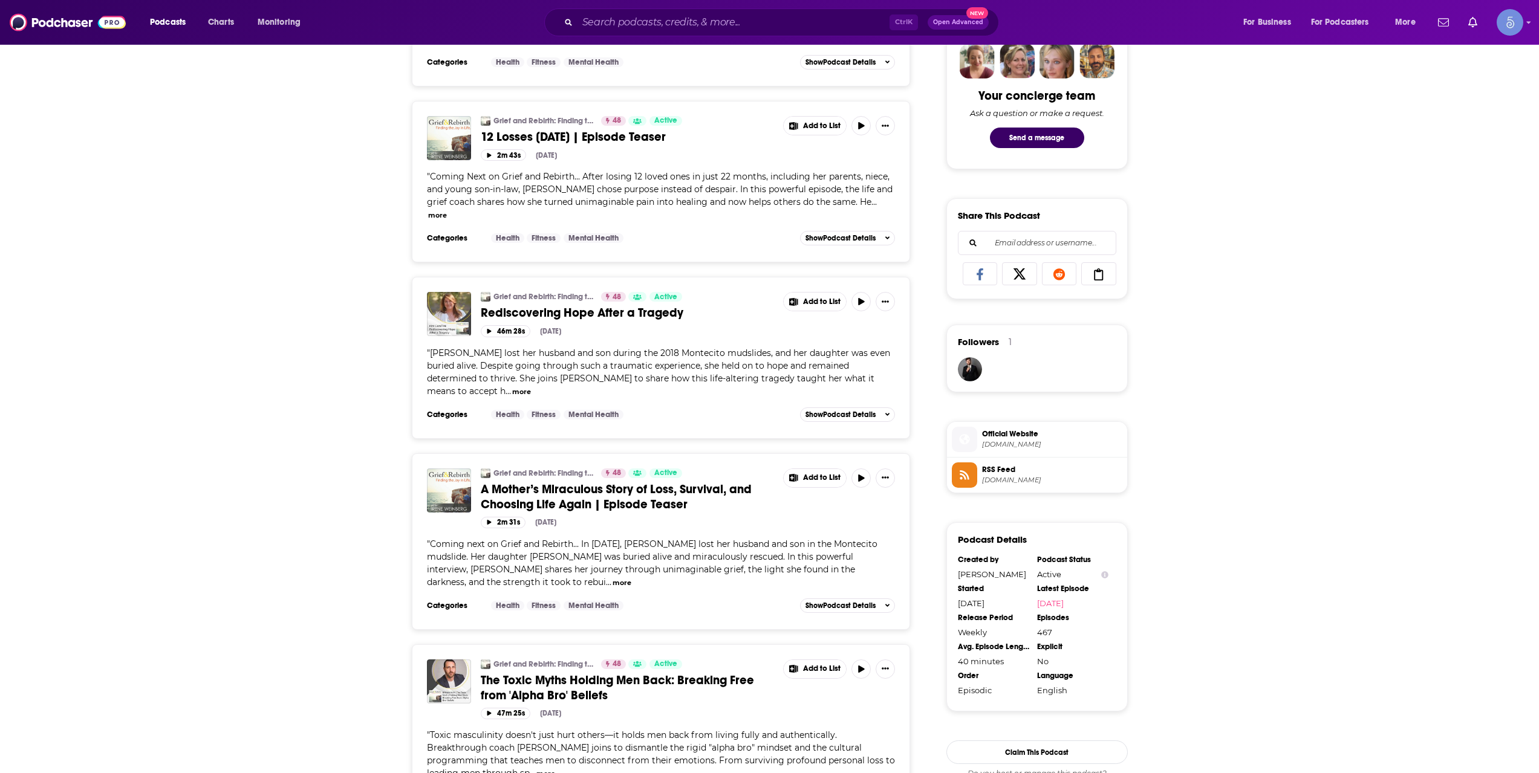 This screenshot has width=1539, height=773. I want to click on a: Copy Link, so click(1098, 274).